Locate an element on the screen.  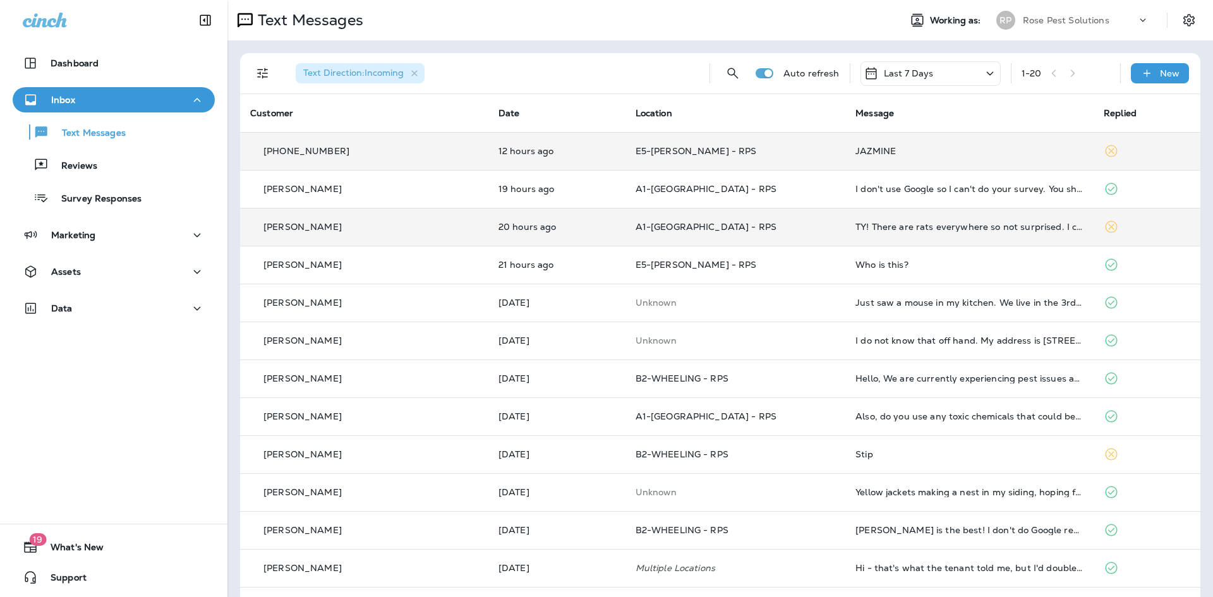
span: Support is located at coordinates (62, 580).